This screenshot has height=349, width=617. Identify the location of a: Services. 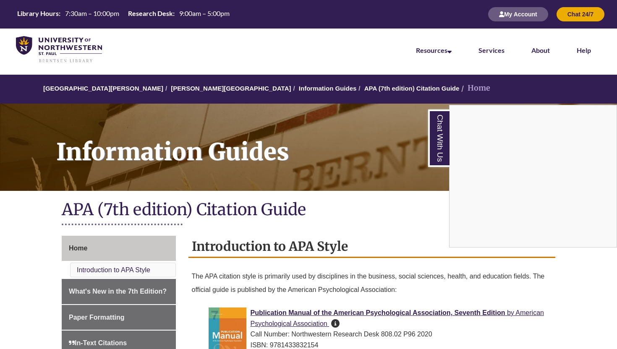
(492, 50).